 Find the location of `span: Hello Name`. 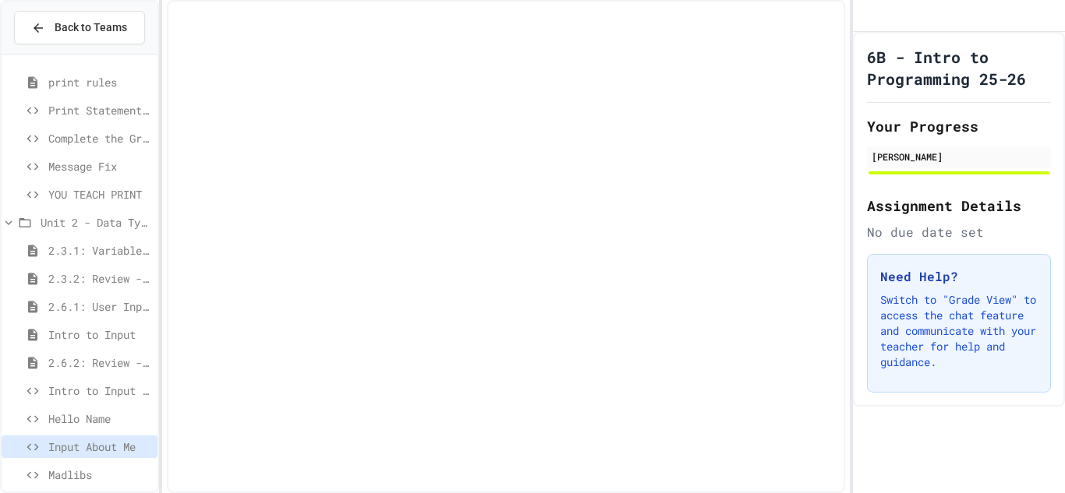

span: Hello Name is located at coordinates (100, 419).